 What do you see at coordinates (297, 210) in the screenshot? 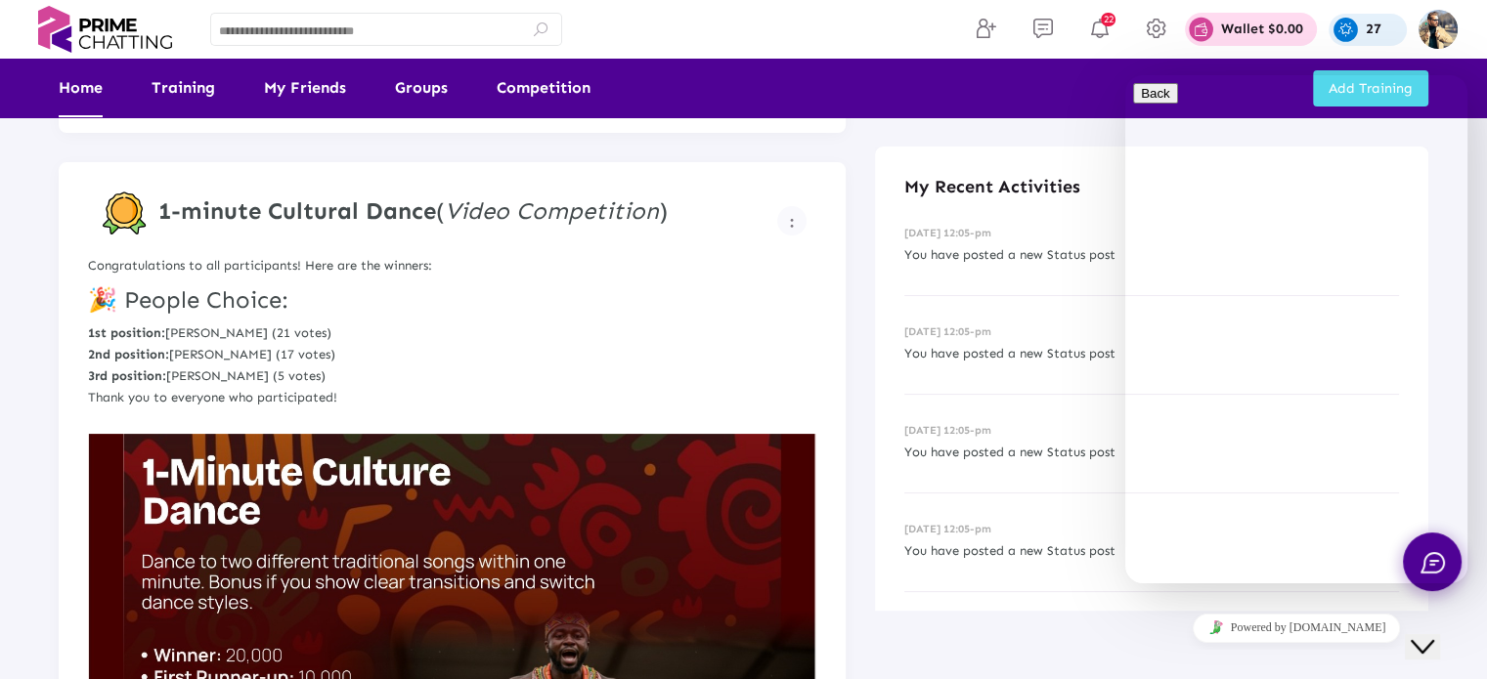
I see `strong: 1-minute Cultural Dance` at bounding box center [297, 210].